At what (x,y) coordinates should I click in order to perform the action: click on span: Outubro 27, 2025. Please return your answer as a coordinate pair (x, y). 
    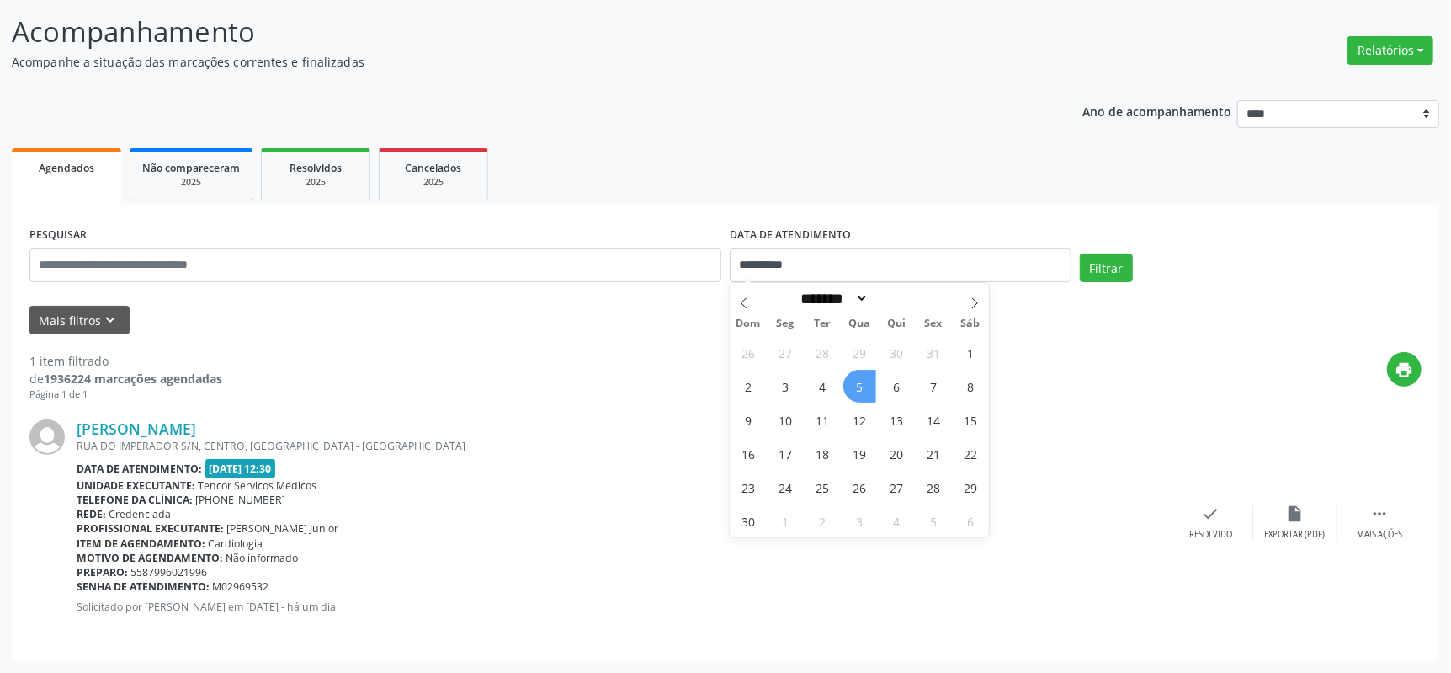
    Looking at the image, I should click on (786, 352).